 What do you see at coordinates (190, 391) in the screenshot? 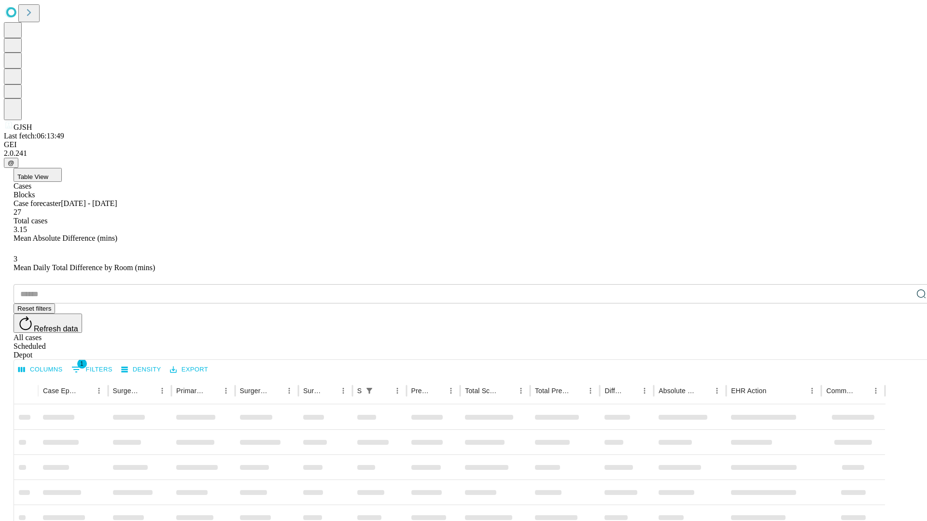
I see `div: Primary Service` at bounding box center [190, 391].